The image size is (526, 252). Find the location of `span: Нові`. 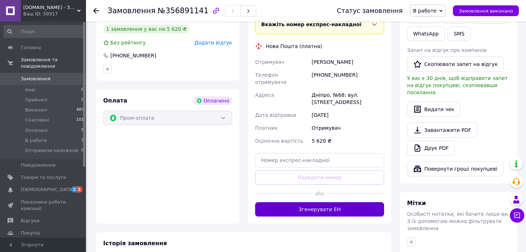

span: Нові is located at coordinates (30, 90).